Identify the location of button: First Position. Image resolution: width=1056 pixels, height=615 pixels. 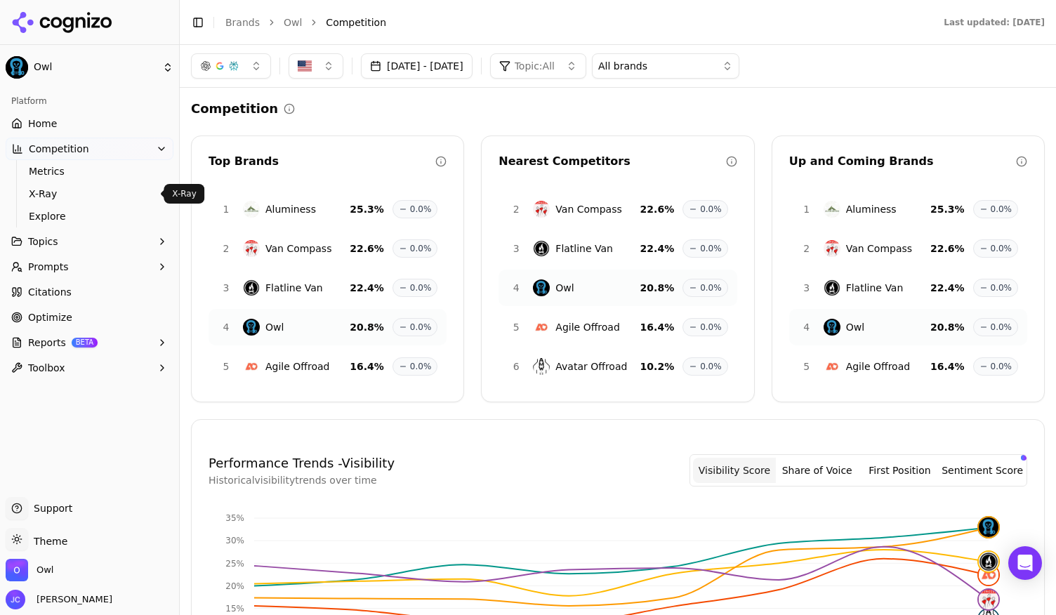
(900, 470).